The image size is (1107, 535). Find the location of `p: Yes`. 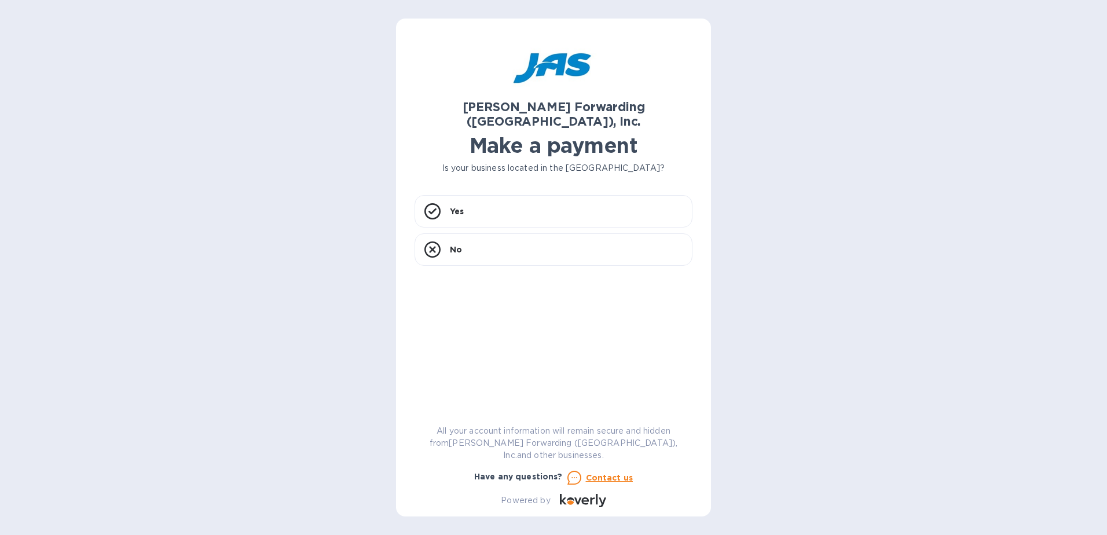

p: Yes is located at coordinates (457, 211).